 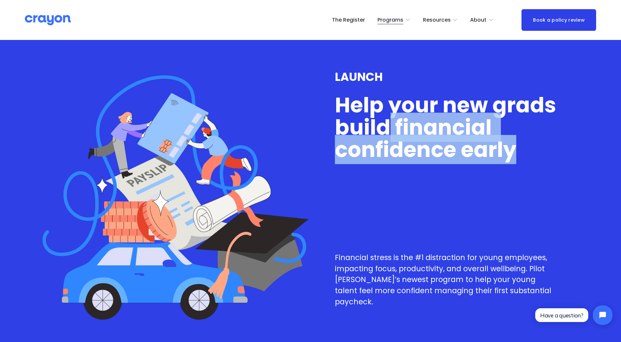 What do you see at coordinates (73, 15) in the screenshot?
I see `button: Open chat widget` at bounding box center [73, 15].